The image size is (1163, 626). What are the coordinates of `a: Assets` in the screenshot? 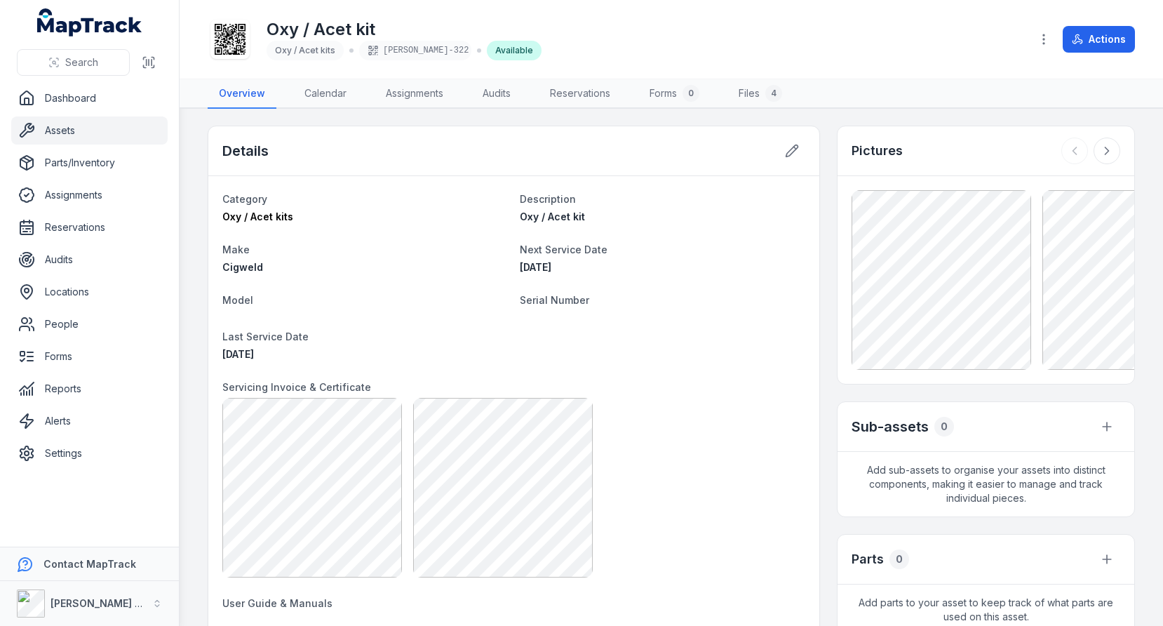 It's located at (89, 130).